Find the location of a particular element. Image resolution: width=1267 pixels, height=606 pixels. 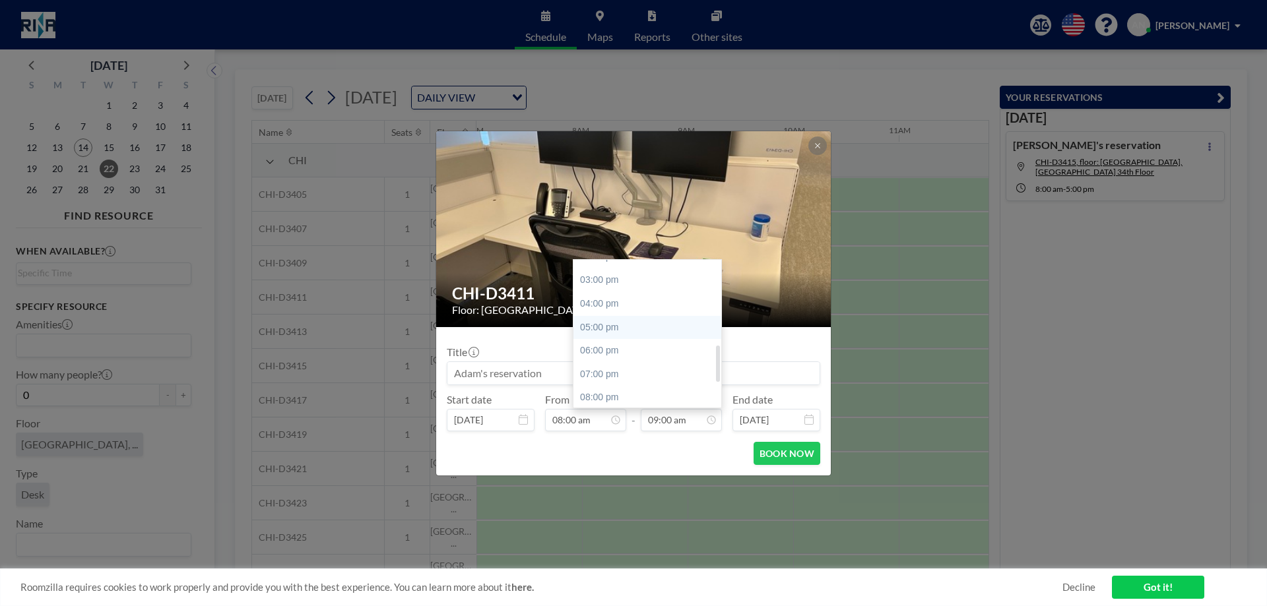

div: 08:00 pm is located at coordinates (650, 398).